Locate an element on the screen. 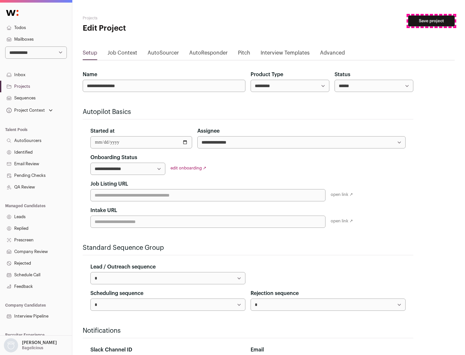 The height and width of the screenshot is (355, 465). label: Status is located at coordinates (342, 75).